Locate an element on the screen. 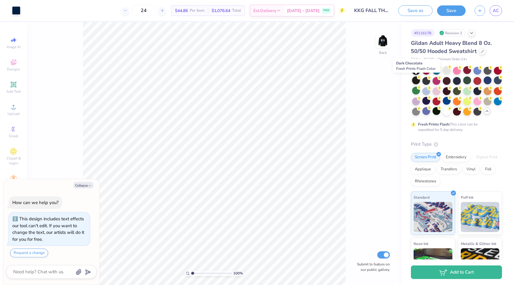 The width and height of the screenshot is (514, 285). span: $44.86 is located at coordinates (181, 11).